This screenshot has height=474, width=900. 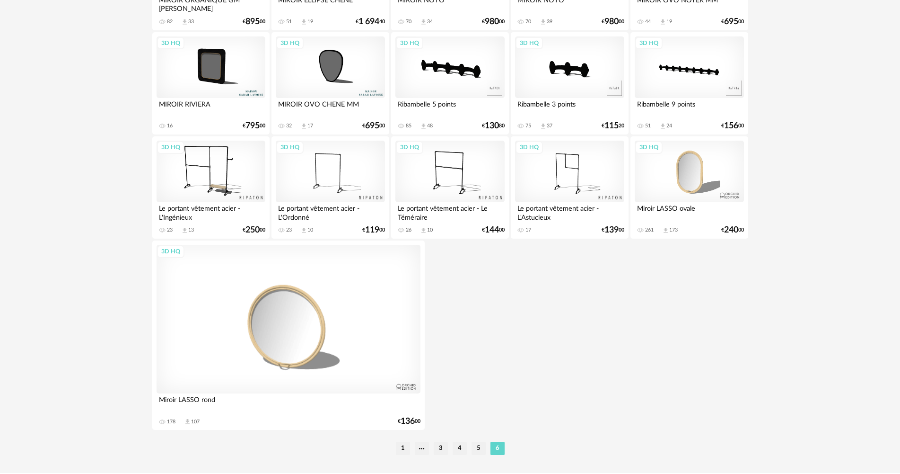 What do you see at coordinates (253, 126) in the screenshot?
I see `span: 795` at bounding box center [253, 126].